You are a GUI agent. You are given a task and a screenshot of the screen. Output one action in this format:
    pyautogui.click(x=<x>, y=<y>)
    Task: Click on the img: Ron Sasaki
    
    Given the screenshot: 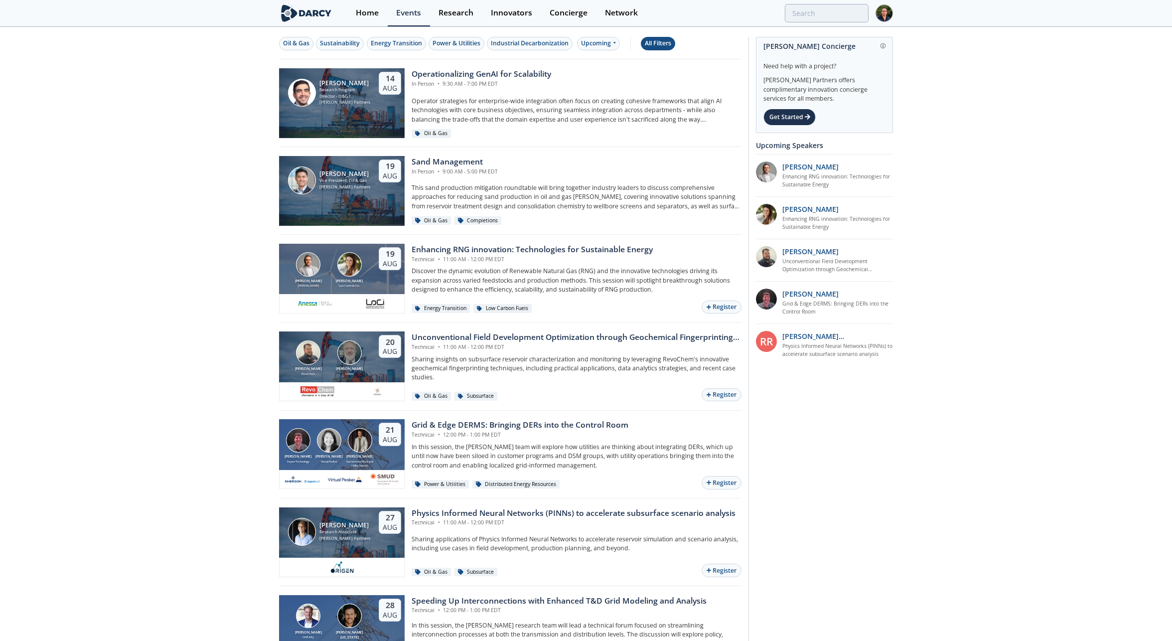 What is the action you would take?
    pyautogui.click(x=302, y=180)
    